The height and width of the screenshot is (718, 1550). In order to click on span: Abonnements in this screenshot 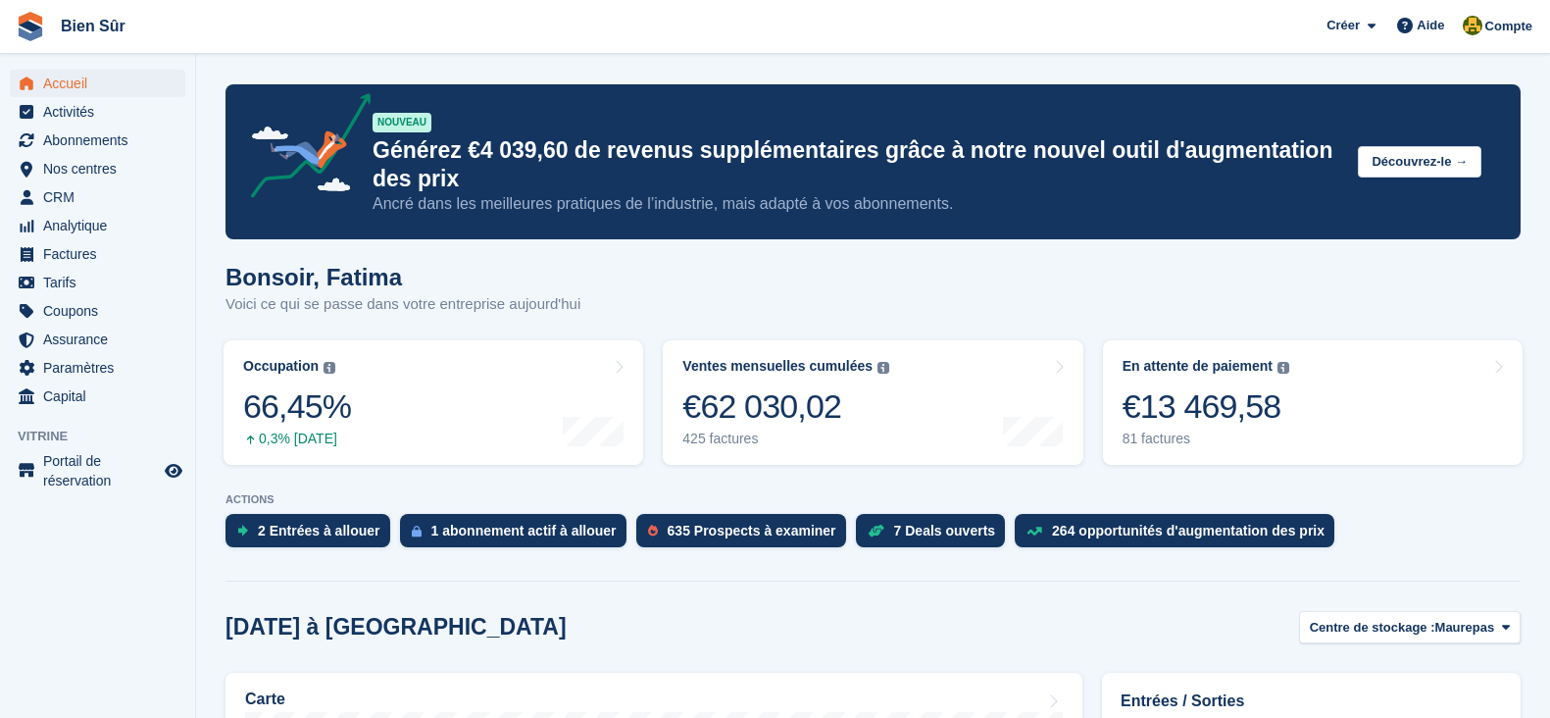, I will do `click(102, 140)`.